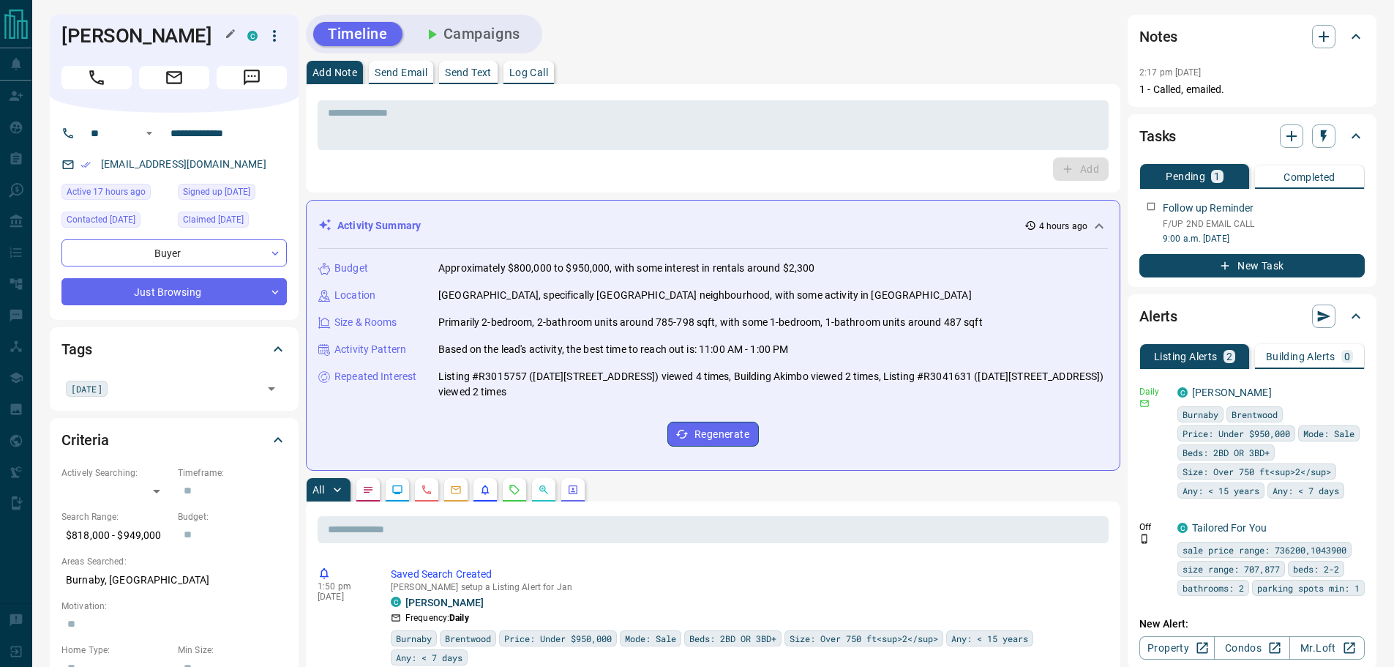  Describe the element at coordinates (351, 268) in the screenshot. I see `p: Budget` at that location.